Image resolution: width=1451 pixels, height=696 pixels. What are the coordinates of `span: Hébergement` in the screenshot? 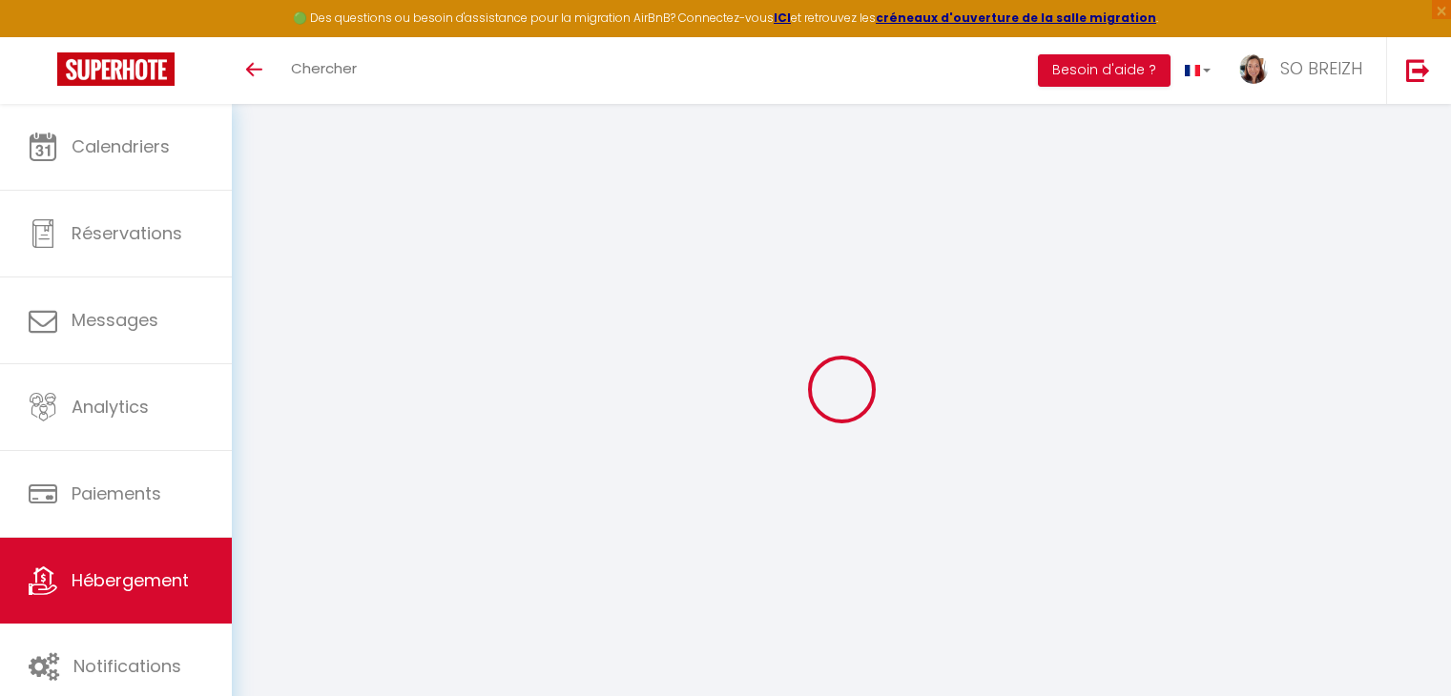 It's located at (130, 580).